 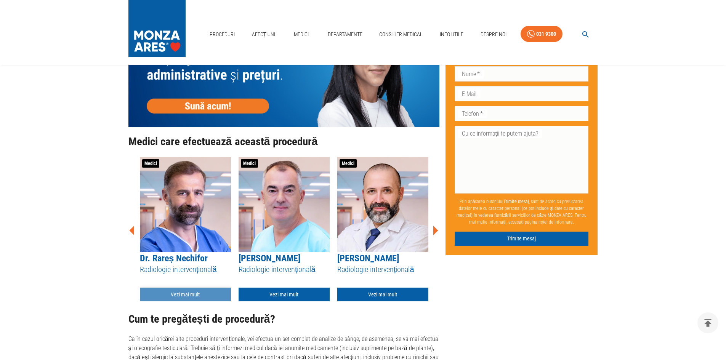 What do you see at coordinates (301, 34) in the screenshot?
I see `a: Medici` at bounding box center [301, 34].